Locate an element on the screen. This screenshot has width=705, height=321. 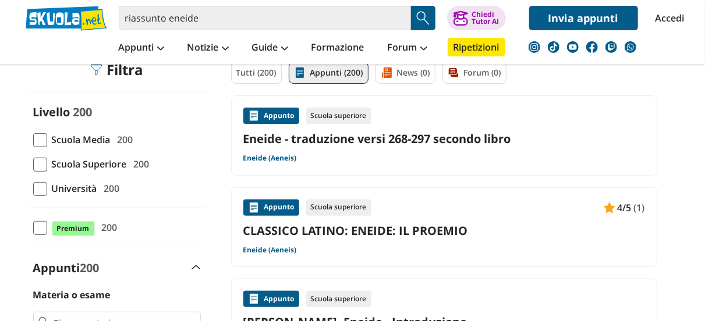
a: Formazione is located at coordinates (338, 48).